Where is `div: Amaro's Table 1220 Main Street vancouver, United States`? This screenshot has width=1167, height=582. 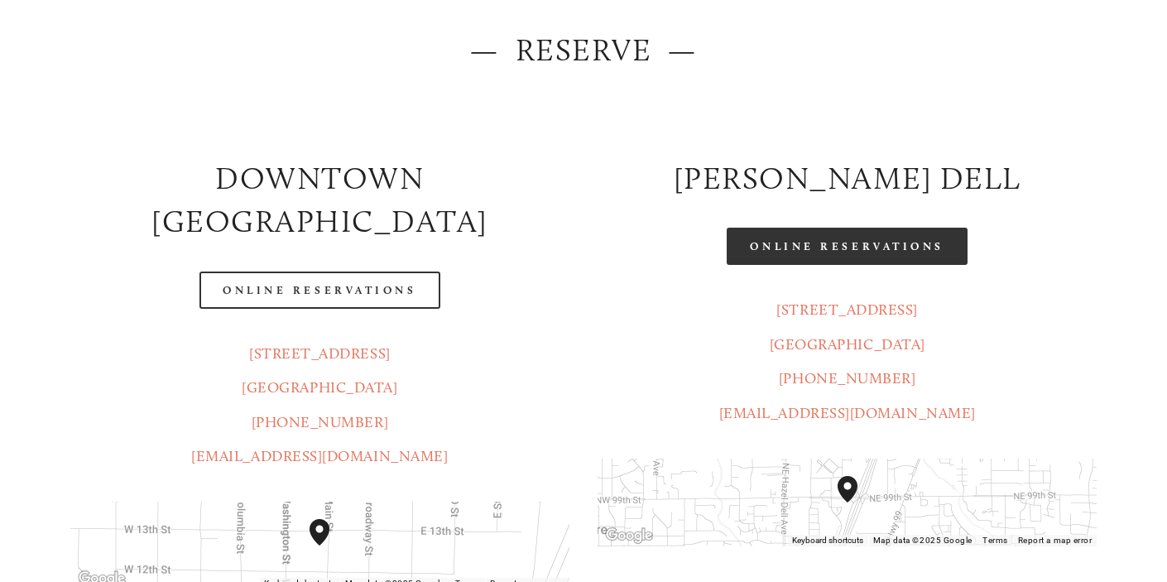 div: Amaro's Table 1220 Main Street vancouver, United States is located at coordinates (329, 545).